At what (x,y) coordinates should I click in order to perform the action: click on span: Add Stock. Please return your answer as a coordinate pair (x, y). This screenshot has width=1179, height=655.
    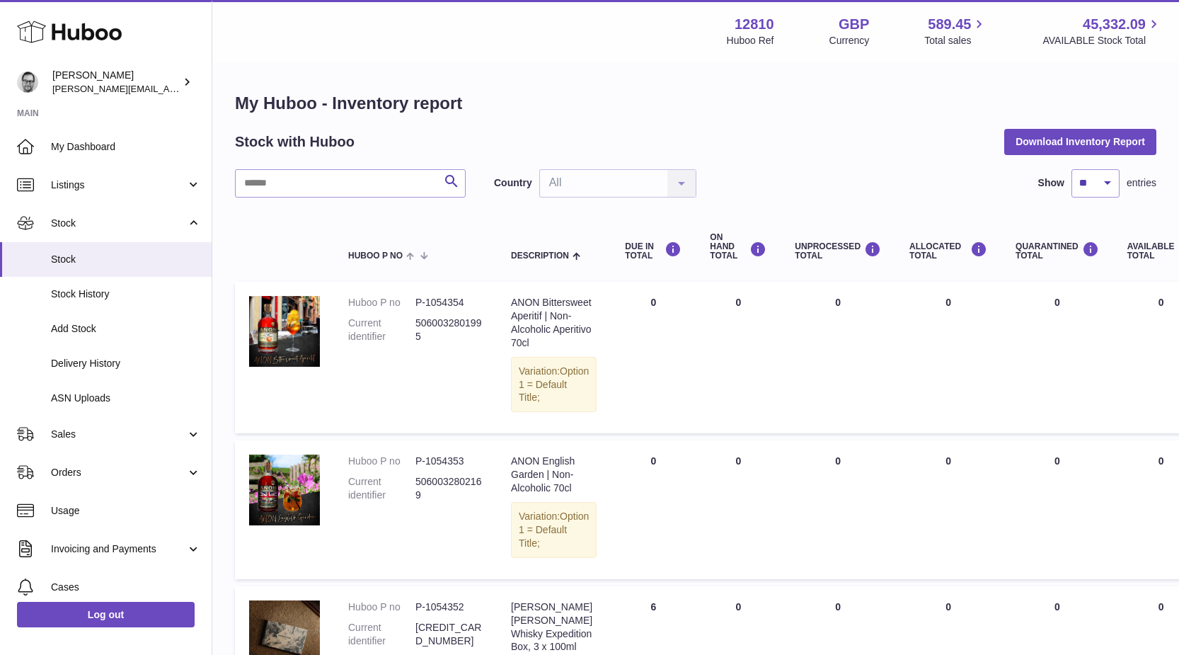
    Looking at the image, I should click on (126, 328).